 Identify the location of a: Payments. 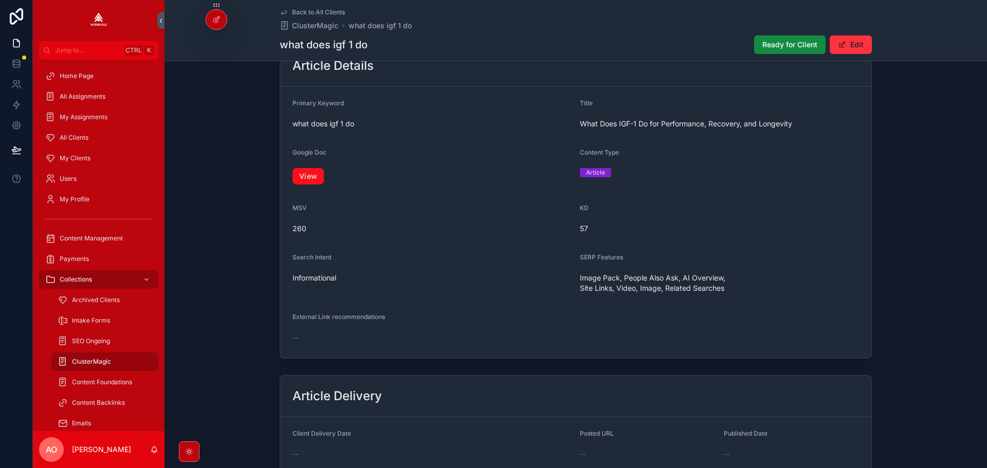
(99, 259).